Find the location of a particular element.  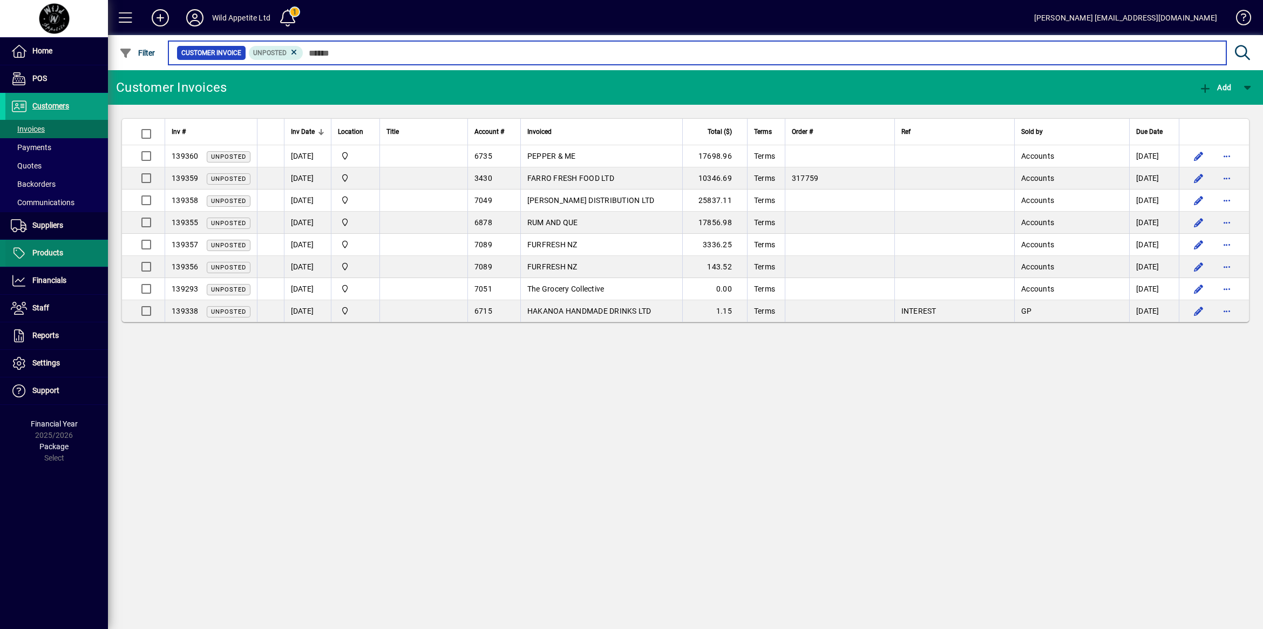

span: Settings is located at coordinates (46, 363).